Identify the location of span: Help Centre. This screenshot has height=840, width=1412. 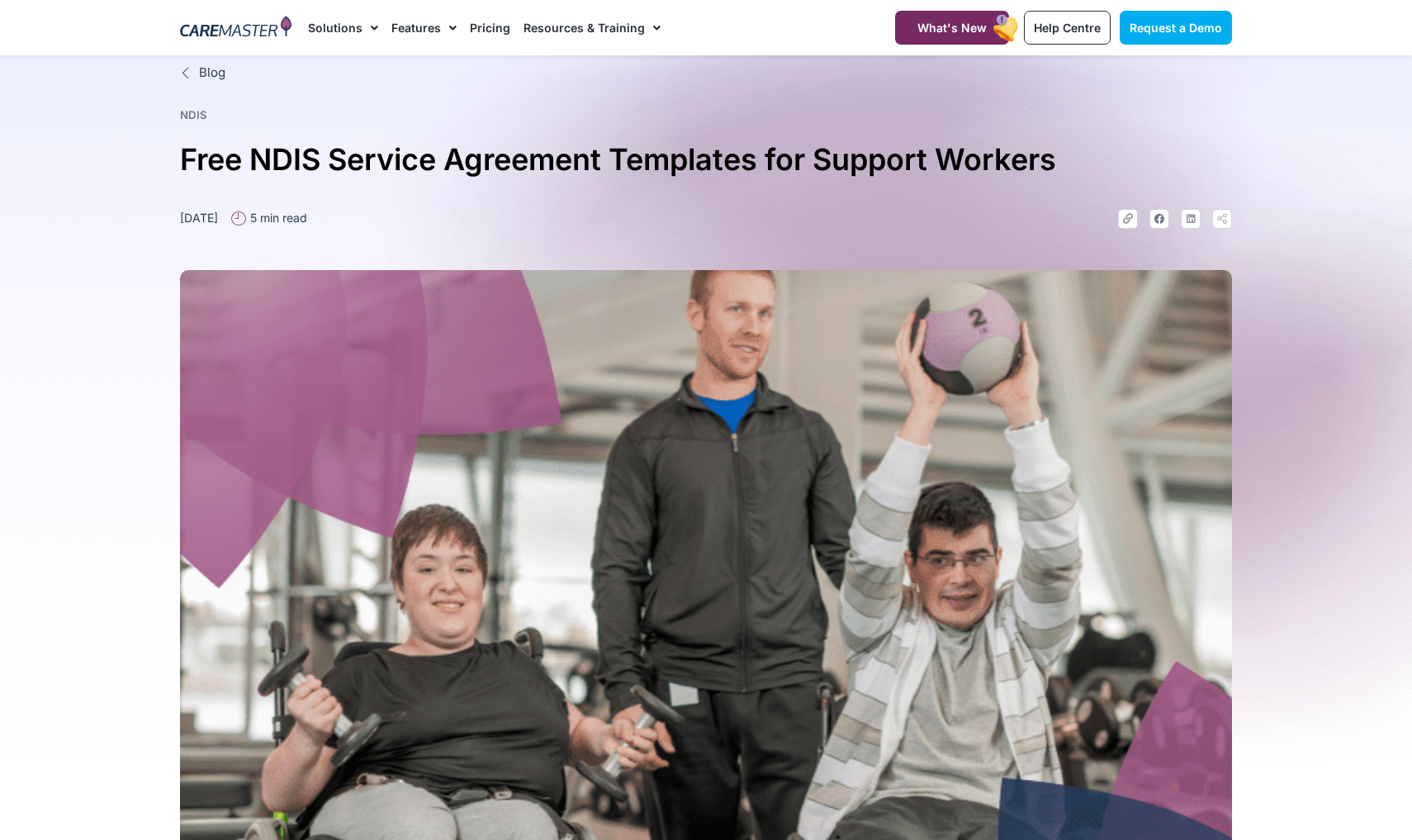
(1067, 28).